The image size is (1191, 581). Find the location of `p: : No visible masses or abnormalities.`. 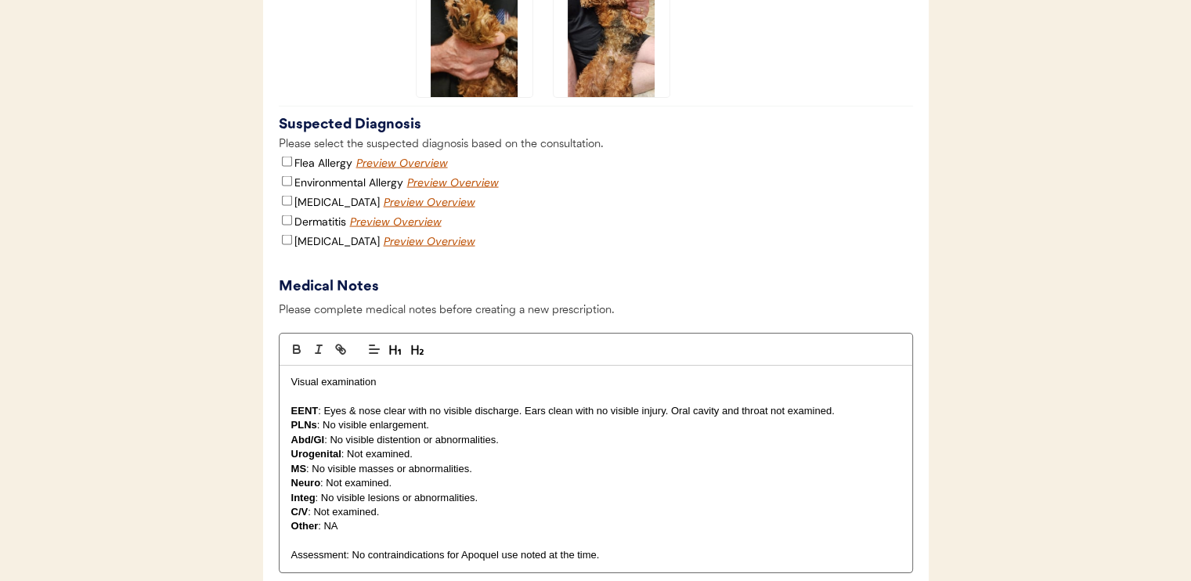

p: : No visible masses or abnormalities. is located at coordinates (596, 469).